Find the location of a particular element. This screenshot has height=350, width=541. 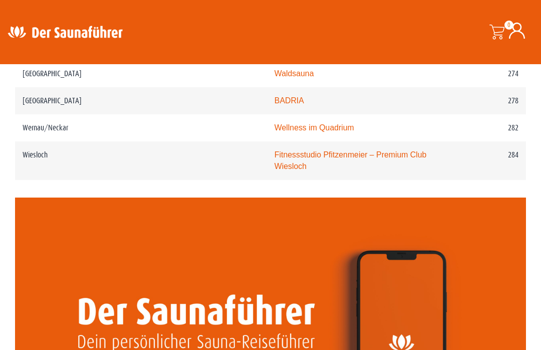

td: 278 is located at coordinates (486, 101).